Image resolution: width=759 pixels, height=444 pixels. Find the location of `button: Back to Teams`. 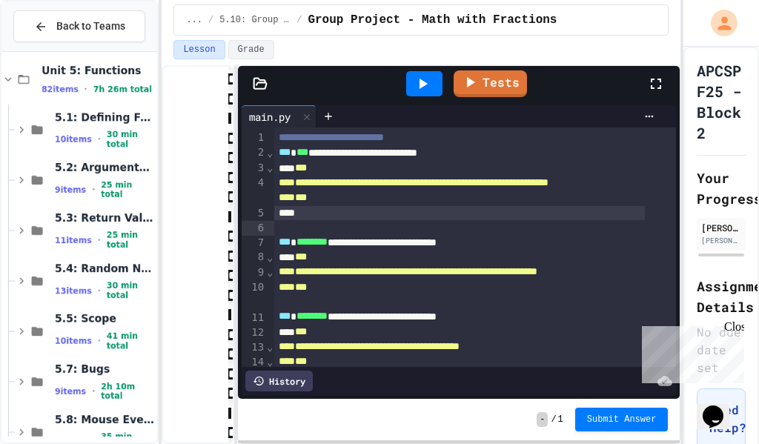

button: Back to Teams is located at coordinates (79, 26).